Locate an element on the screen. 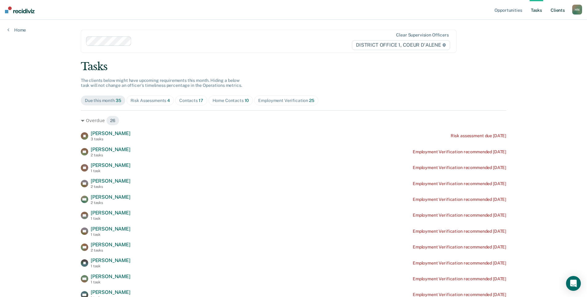  a: Home is located at coordinates (17, 30).